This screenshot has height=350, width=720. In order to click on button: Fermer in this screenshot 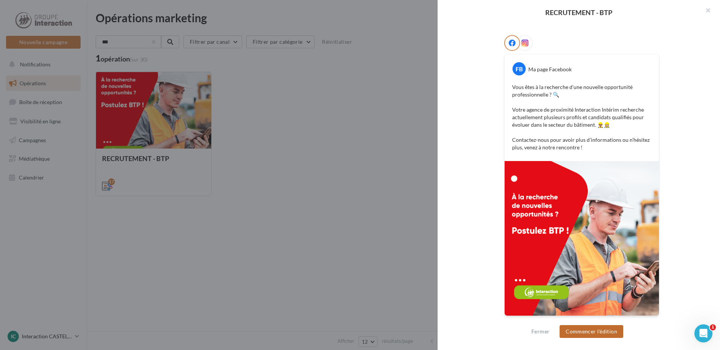, I will do `click(540, 331)`.